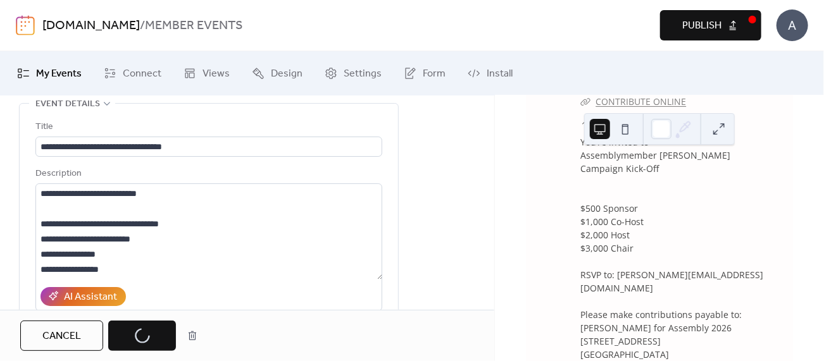  What do you see at coordinates (132, 73) in the screenshot?
I see `a: Connect` at bounding box center [132, 73].